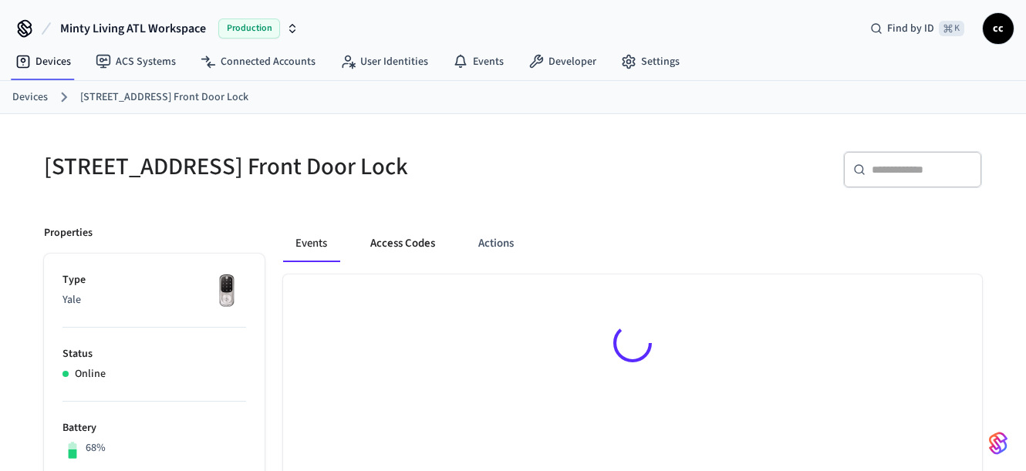 This screenshot has height=471, width=1026. Describe the element at coordinates (96, 448) in the screenshot. I see `p: 68%` at that location.